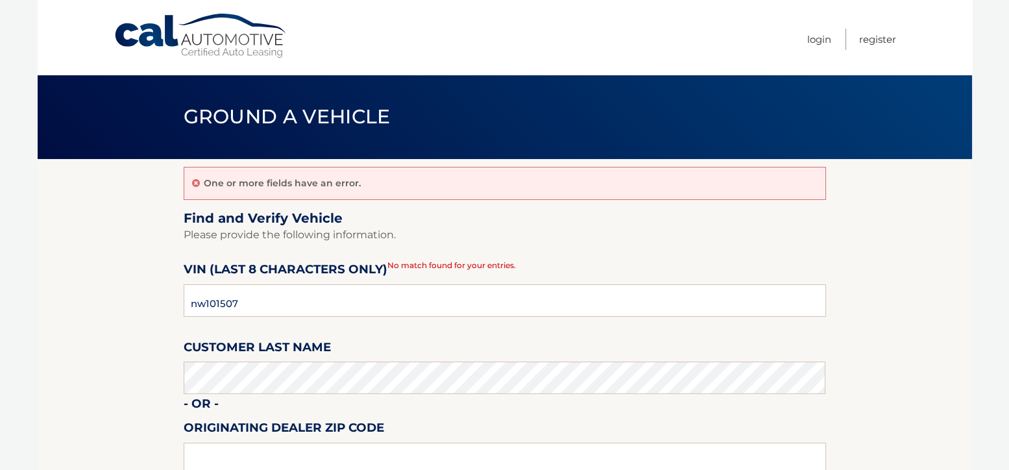 The width and height of the screenshot is (1009, 470). I want to click on a: Register, so click(877, 39).